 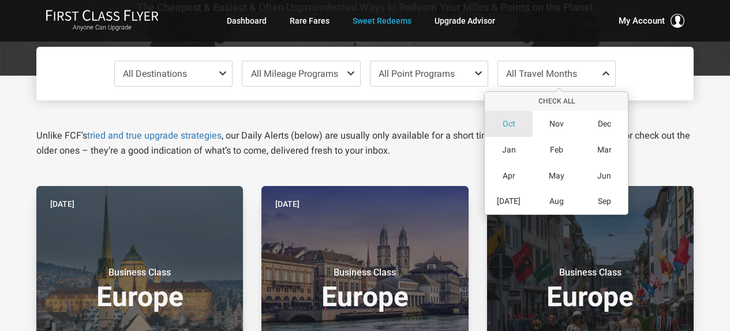 I want to click on span: Jun, so click(x=604, y=175).